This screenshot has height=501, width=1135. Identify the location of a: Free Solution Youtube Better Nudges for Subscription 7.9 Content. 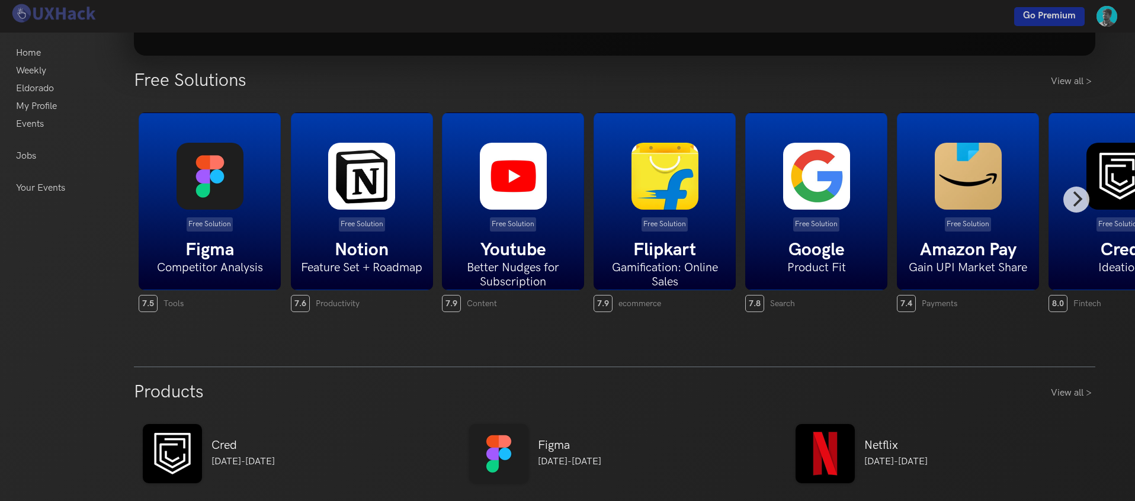
(513, 212).